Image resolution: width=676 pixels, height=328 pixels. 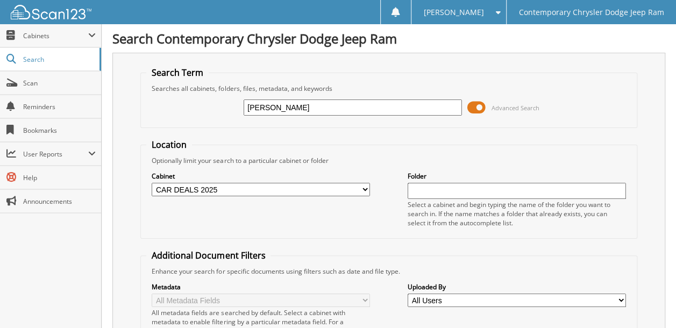 What do you see at coordinates (517, 176) in the screenshot?
I see `label: Folder` at bounding box center [517, 176].